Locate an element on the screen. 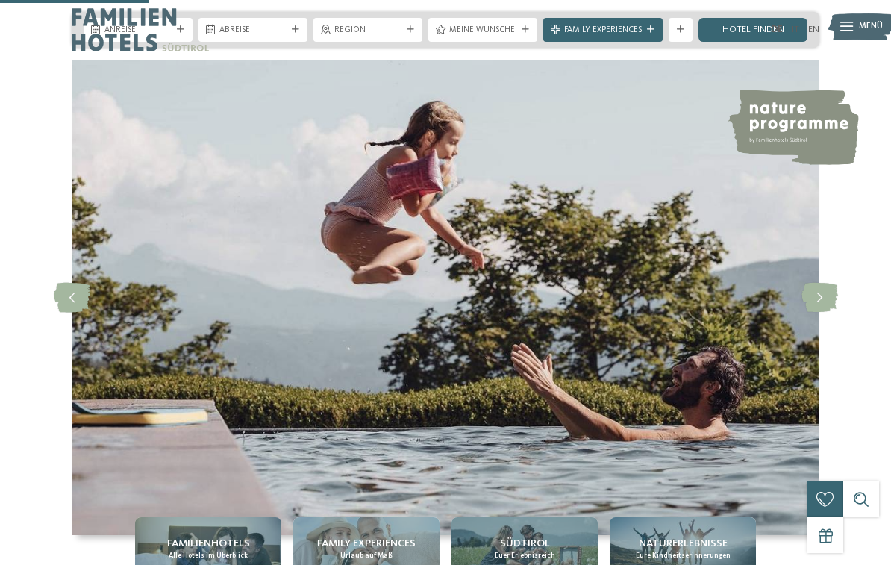 This screenshot has width=891, height=565. span: Menü is located at coordinates (871, 27).